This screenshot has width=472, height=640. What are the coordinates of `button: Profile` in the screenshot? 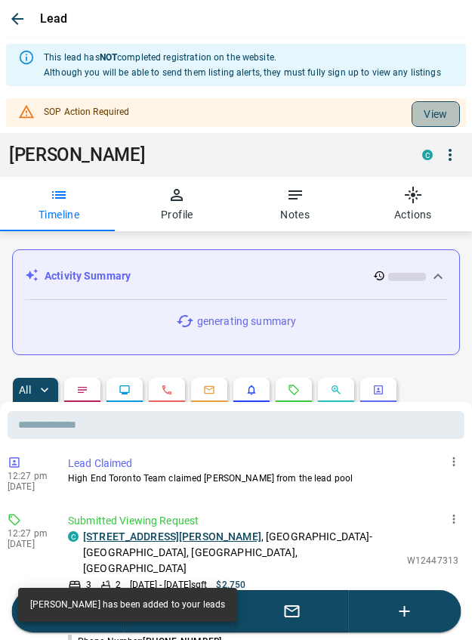 It's located at (177, 204).